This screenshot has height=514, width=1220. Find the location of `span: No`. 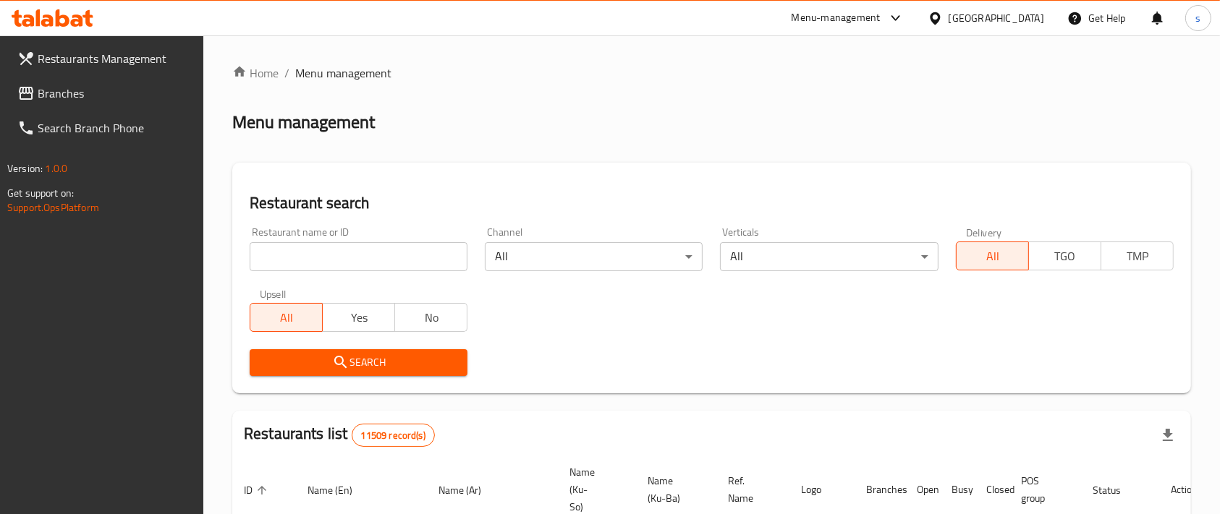

span: No is located at coordinates (431, 318).